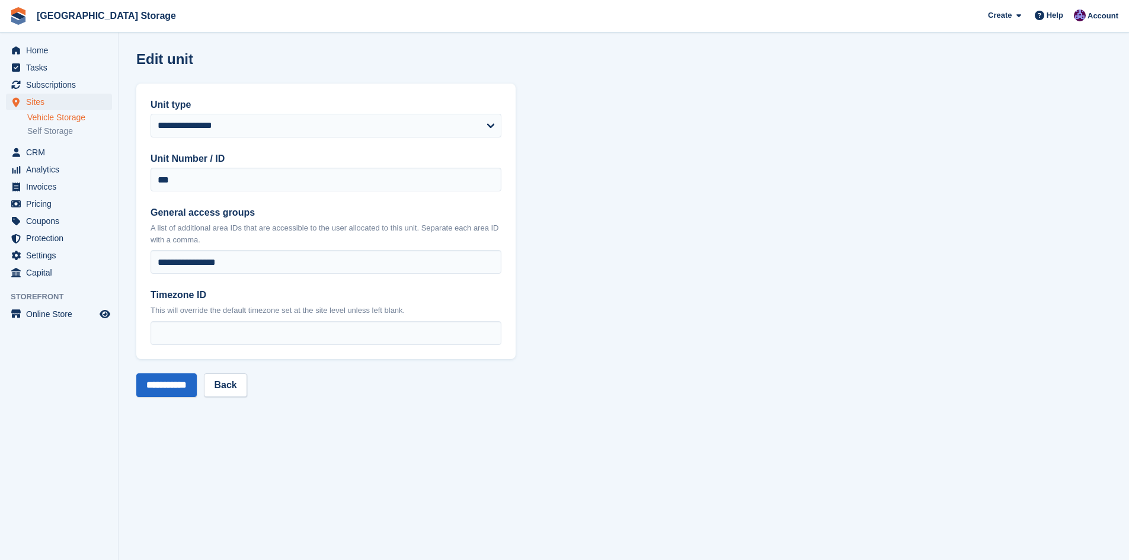 The image size is (1129, 560). Describe the element at coordinates (69, 117) in the screenshot. I see `a: Vehicle Storage` at that location.